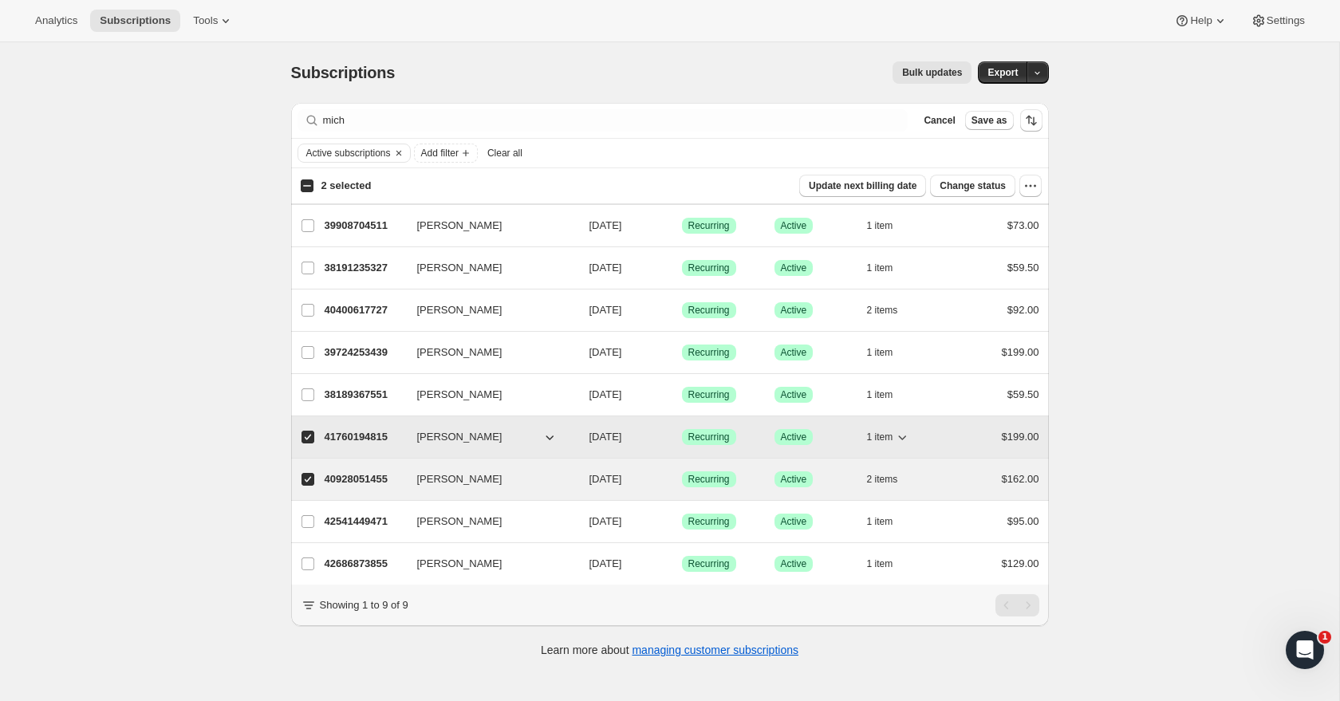 This screenshot has height=701, width=1340. What do you see at coordinates (1002, 73) in the screenshot?
I see `span: Export` at bounding box center [1002, 73].